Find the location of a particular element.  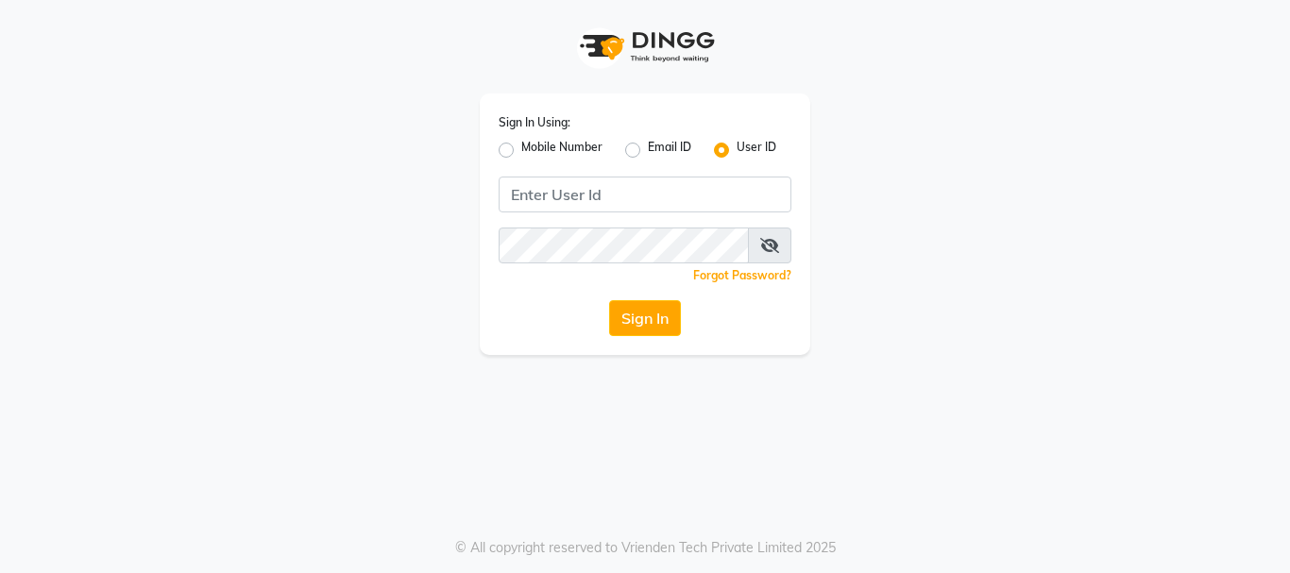

label: Sign In Using: is located at coordinates (535, 123).